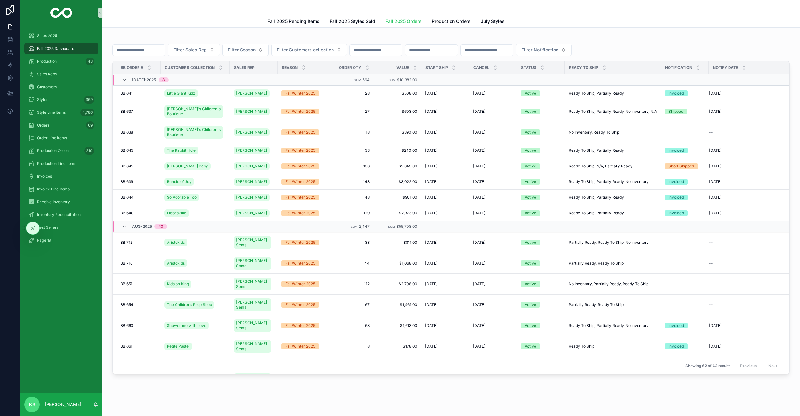 Image resolution: width=800 pixels, height=416 pixels. Describe the element at coordinates (57, 163) in the screenshot. I see `span: Production Line Items` at that location.